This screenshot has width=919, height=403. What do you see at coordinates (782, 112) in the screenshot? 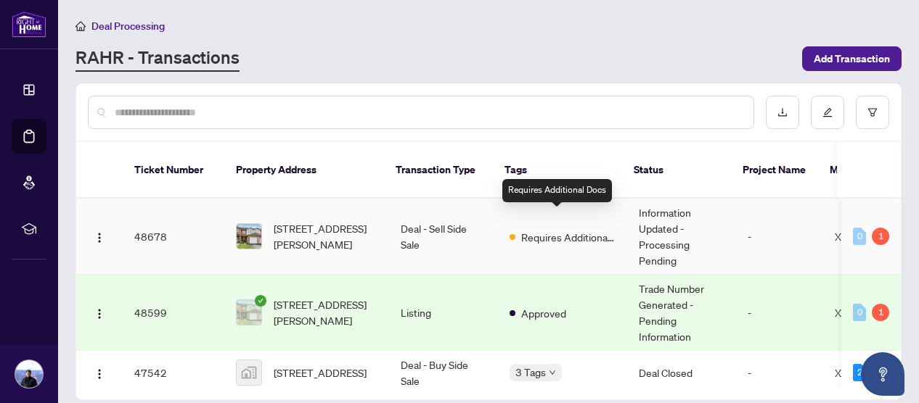
I see `span: download` at bounding box center [782, 112].